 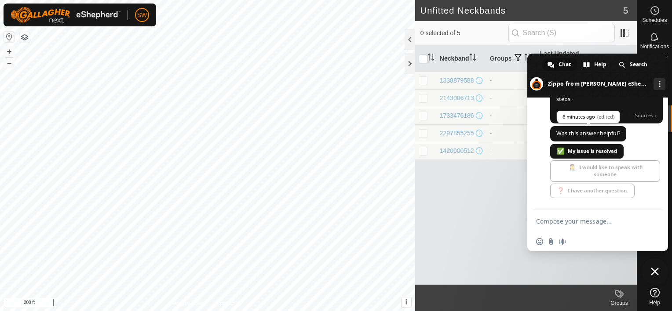 I want to click on span: 0 selected of 5, so click(x=464, y=33).